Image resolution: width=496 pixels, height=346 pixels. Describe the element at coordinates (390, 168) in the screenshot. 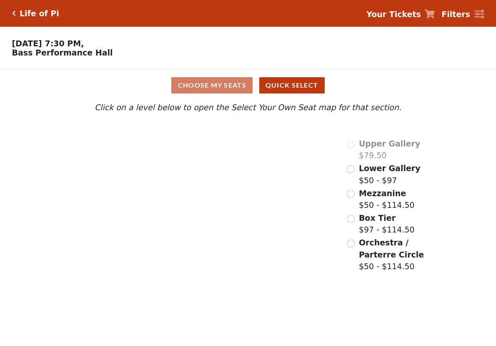

I see `span: Lower Gallery` at that location.